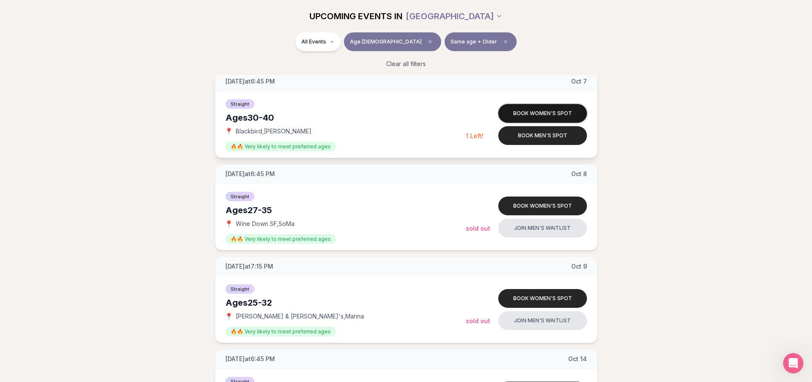 The height and width of the screenshot is (382, 812). What do you see at coordinates (579, 174) in the screenshot?
I see `span: Oct 8` at bounding box center [579, 174].